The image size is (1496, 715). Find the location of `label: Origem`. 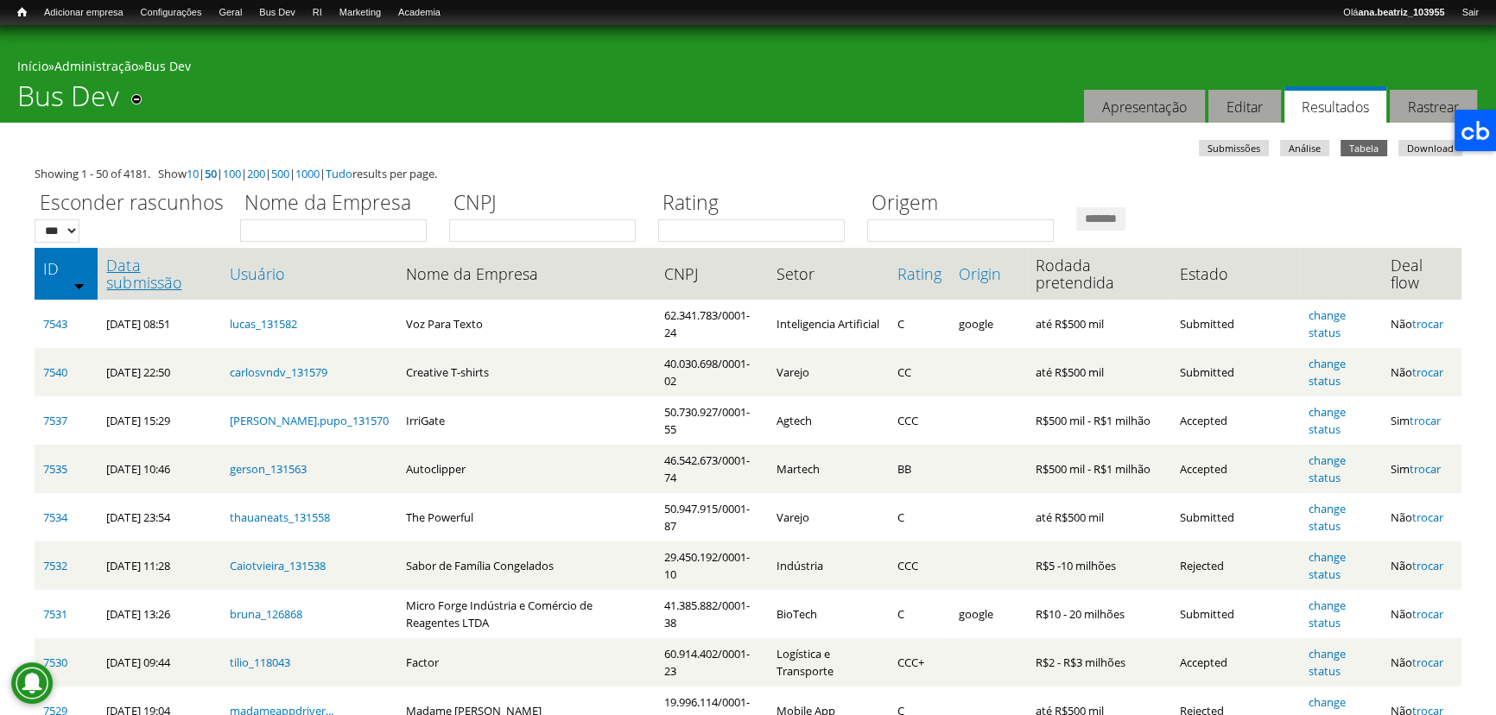

label: Origem is located at coordinates (966, 204).